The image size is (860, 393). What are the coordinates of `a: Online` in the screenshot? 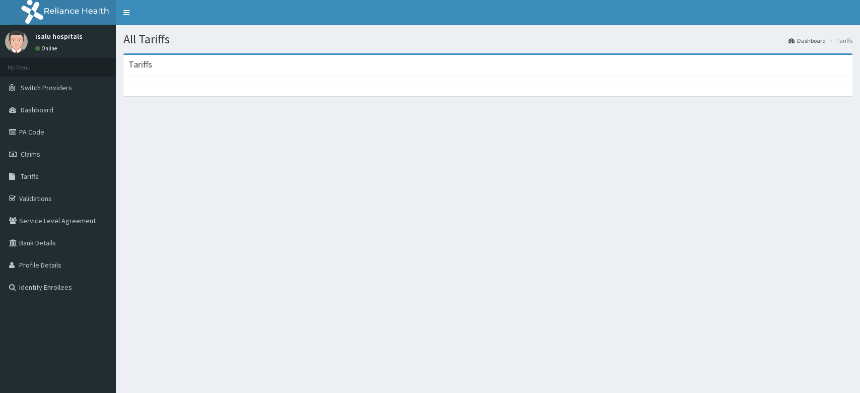 It's located at (47, 48).